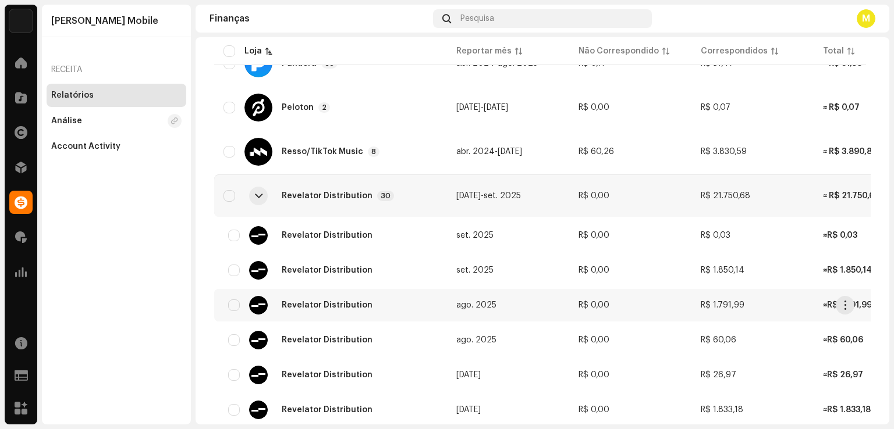 Image resolution: width=894 pixels, height=429 pixels. What do you see at coordinates (322, 152) in the screenshot?
I see `div: Resso/TikTok Music` at bounding box center [322, 152].